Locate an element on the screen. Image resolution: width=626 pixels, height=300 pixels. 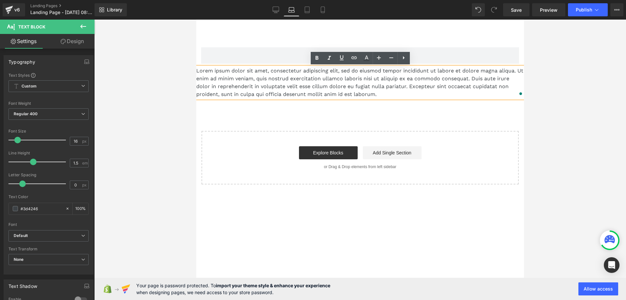
a: Landing Pages is located at coordinates (68, 6).